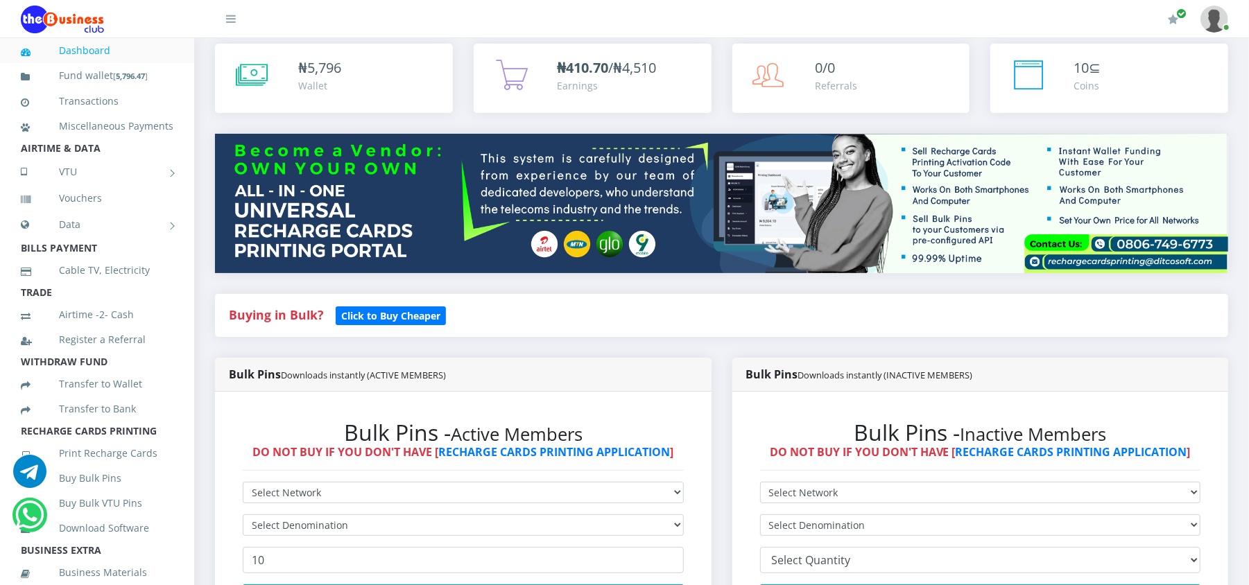 The height and width of the screenshot is (585, 1249). I want to click on strong: Buying in Bulk?, so click(276, 315).